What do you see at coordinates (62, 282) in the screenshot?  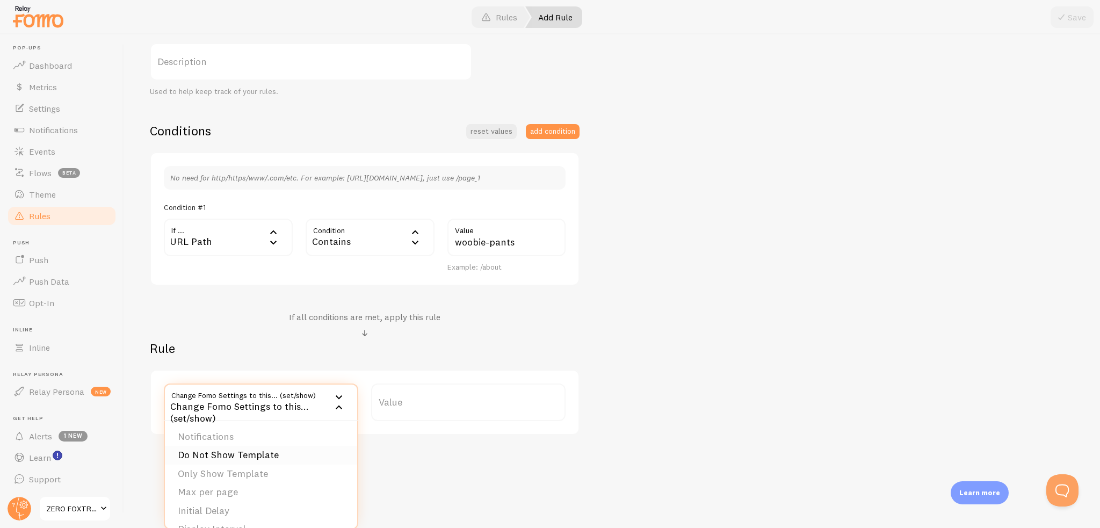 I see `a: Push Data` at bounding box center [62, 282].